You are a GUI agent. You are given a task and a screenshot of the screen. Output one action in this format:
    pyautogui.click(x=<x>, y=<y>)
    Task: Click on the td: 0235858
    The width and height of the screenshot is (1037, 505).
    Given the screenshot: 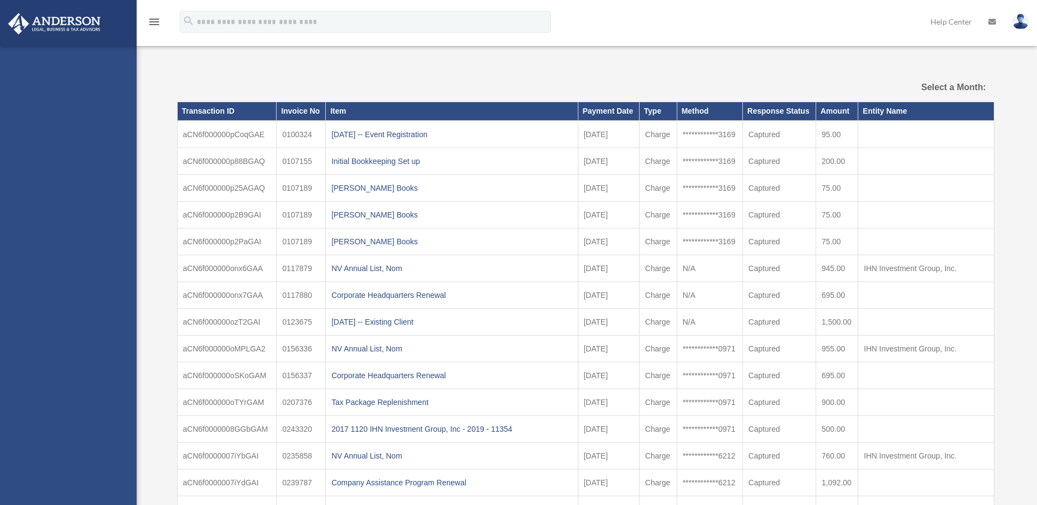 What is the action you would take?
    pyautogui.click(x=301, y=456)
    